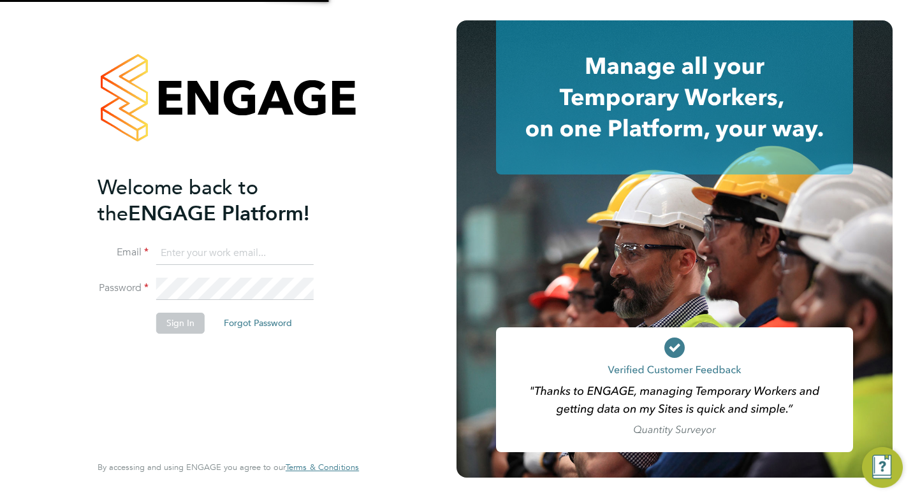 The image size is (913, 498). Describe the element at coordinates (228, 467) in the screenshot. I see `span: By accessing and using ENGAGE you agree to our` at that location.